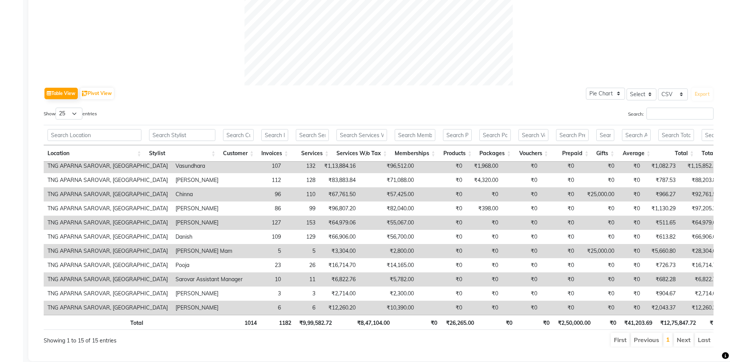 The height and width of the screenshot is (362, 730). What do you see at coordinates (265, 279) in the screenshot?
I see `td: 10` at bounding box center [265, 279].